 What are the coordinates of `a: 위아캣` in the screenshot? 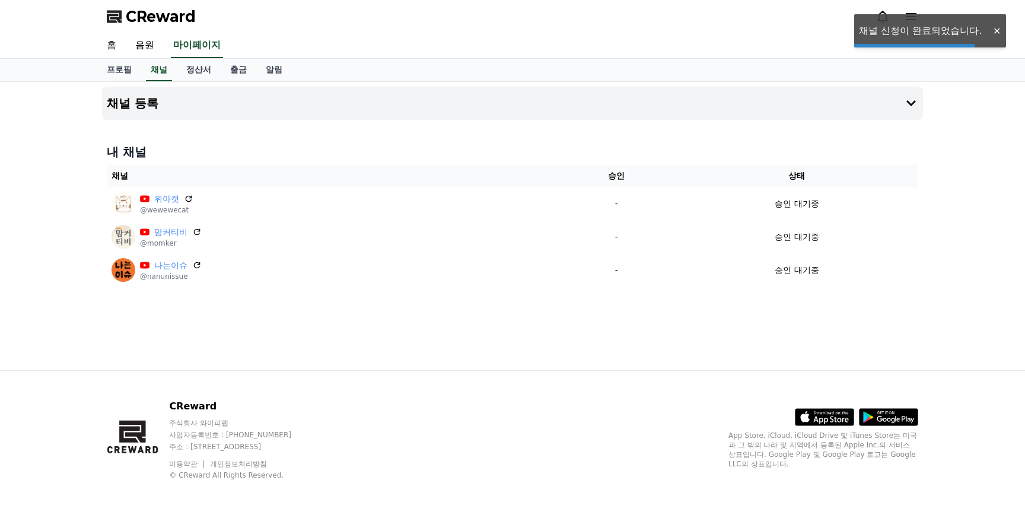 It's located at (167, 199).